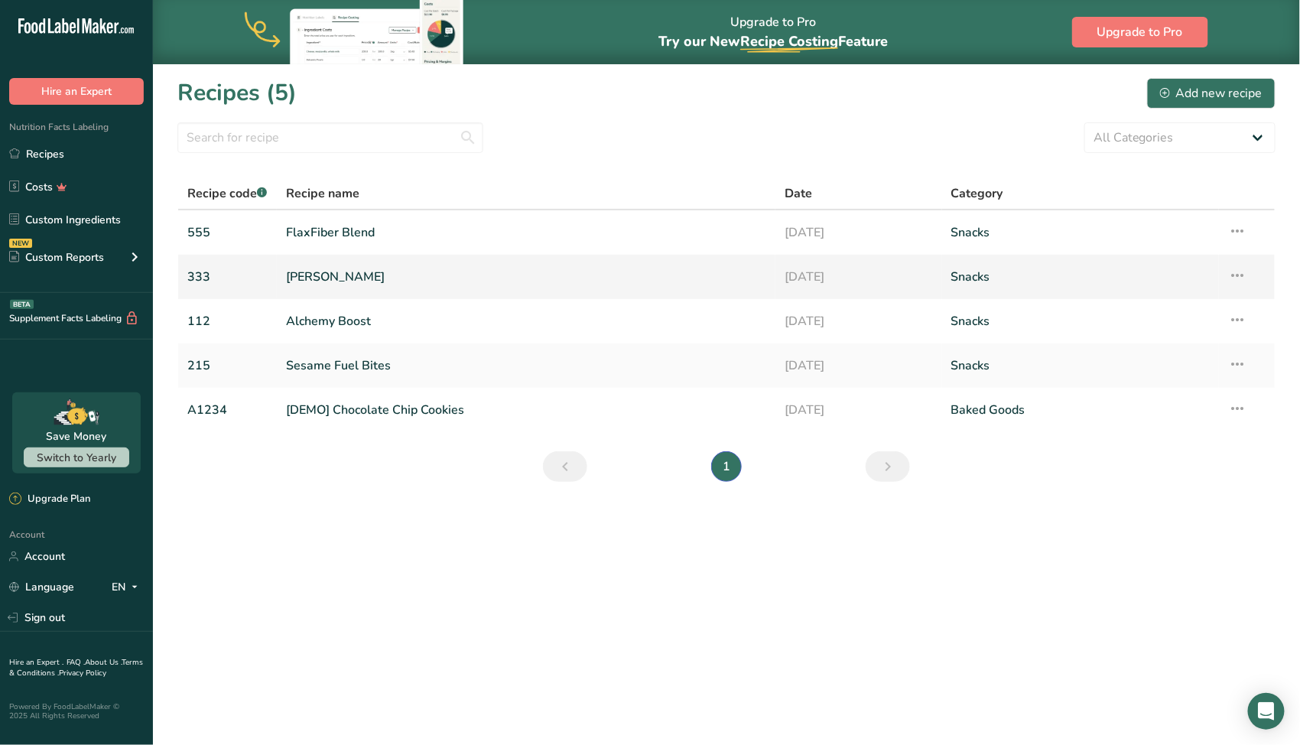  I want to click on div: Open Intercom Messenger, so click(1266, 711).